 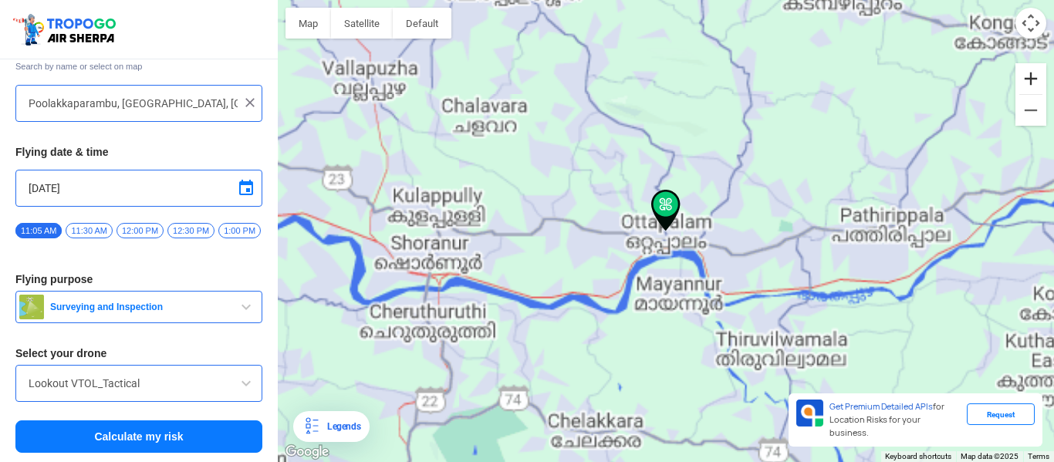 I want to click on button: Zoom in, so click(x=1030, y=79).